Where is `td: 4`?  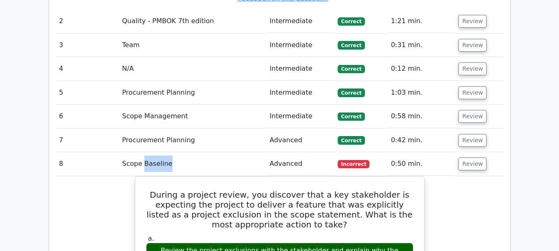
td: 4 is located at coordinates (87, 69).